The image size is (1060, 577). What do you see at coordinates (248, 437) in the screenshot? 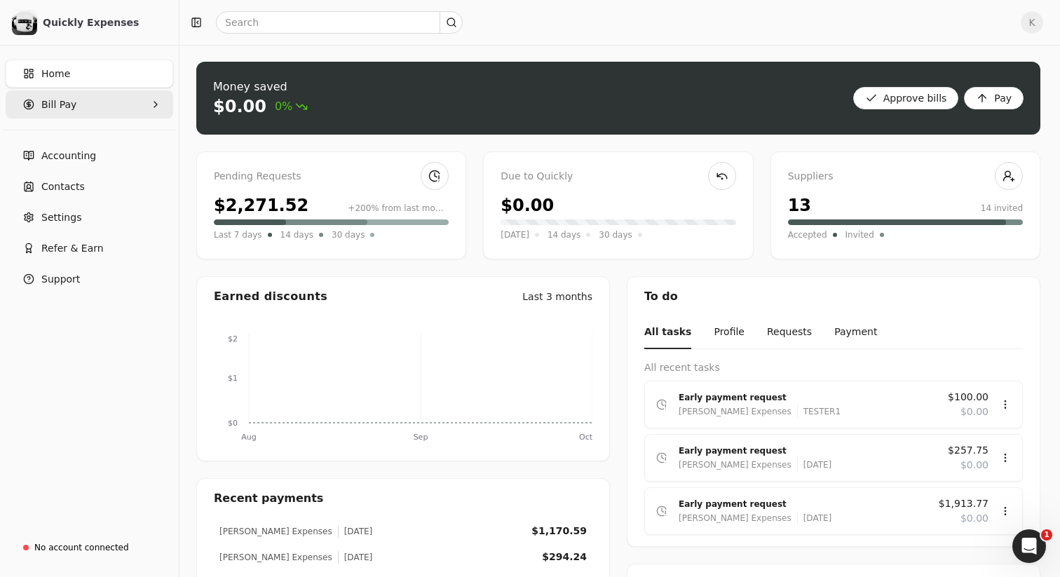
I see `tspan: Aug` at bounding box center [248, 437].